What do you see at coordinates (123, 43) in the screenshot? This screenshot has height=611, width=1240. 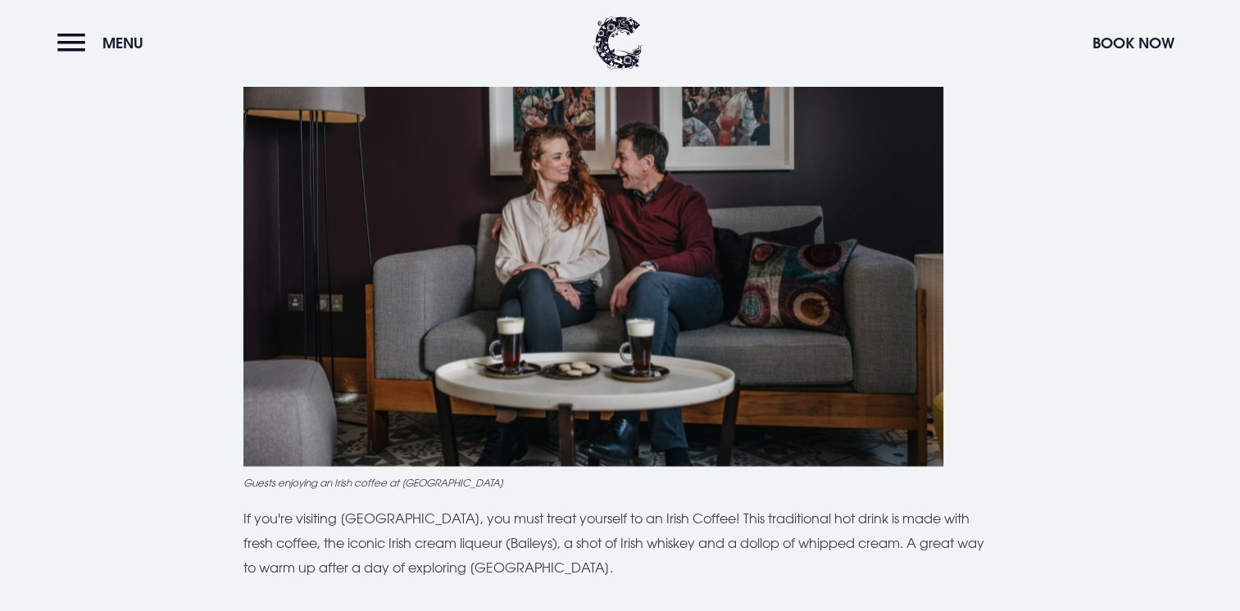 I see `span: Menu` at bounding box center [123, 43].